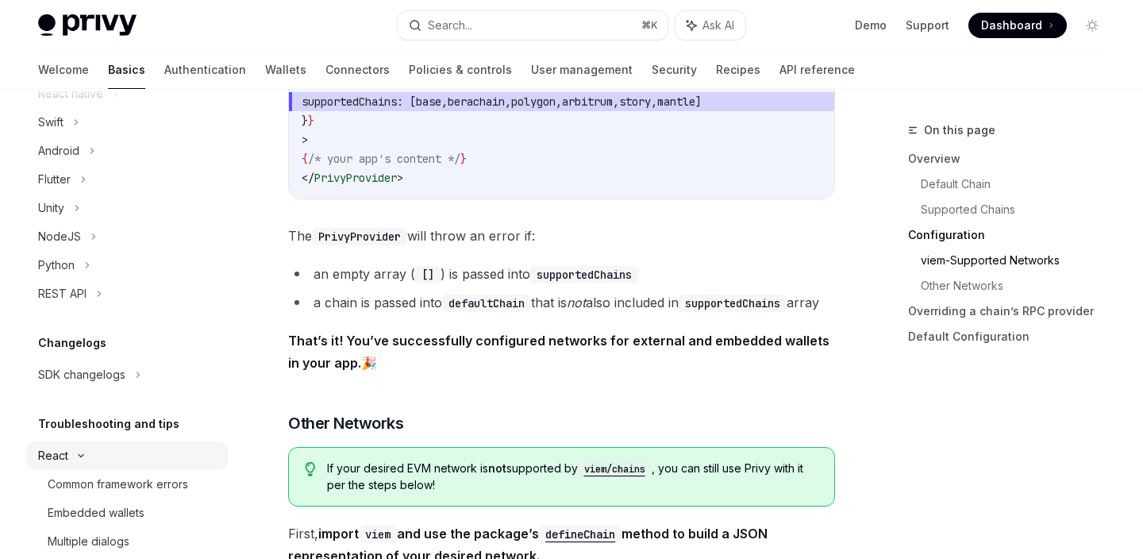 The width and height of the screenshot is (1143, 559). Describe the element at coordinates (960, 130) in the screenshot. I see `span: On this page` at that location.